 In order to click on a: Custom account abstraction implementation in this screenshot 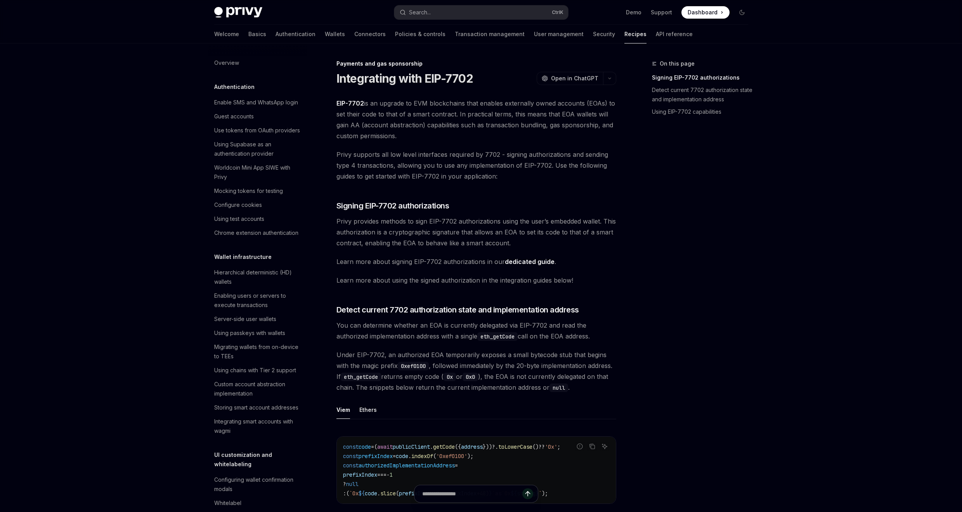, I will do `click(258, 389)`.